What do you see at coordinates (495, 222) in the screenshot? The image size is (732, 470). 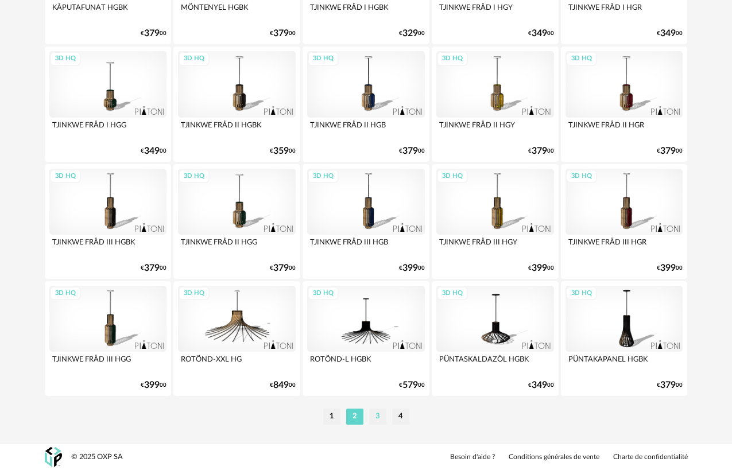 I see `a: 3D HQ TJINKWE FRÅD III HGY €39900` at bounding box center [495, 222].